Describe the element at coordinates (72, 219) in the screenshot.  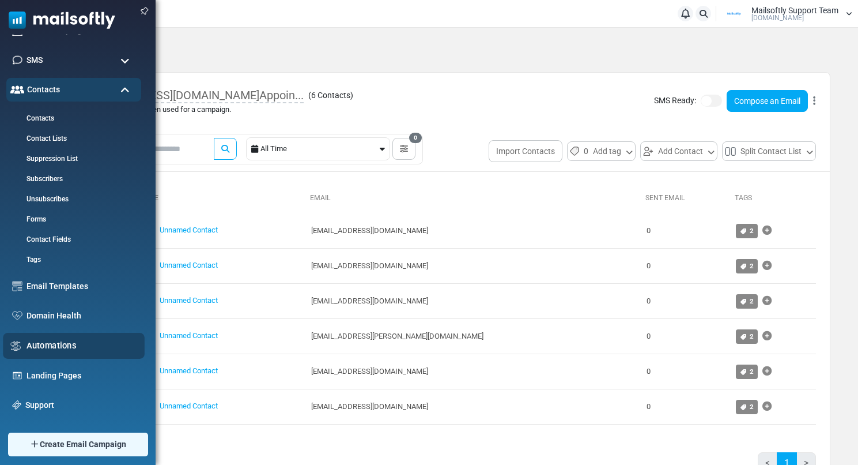
I see `a: Forms` at that location.